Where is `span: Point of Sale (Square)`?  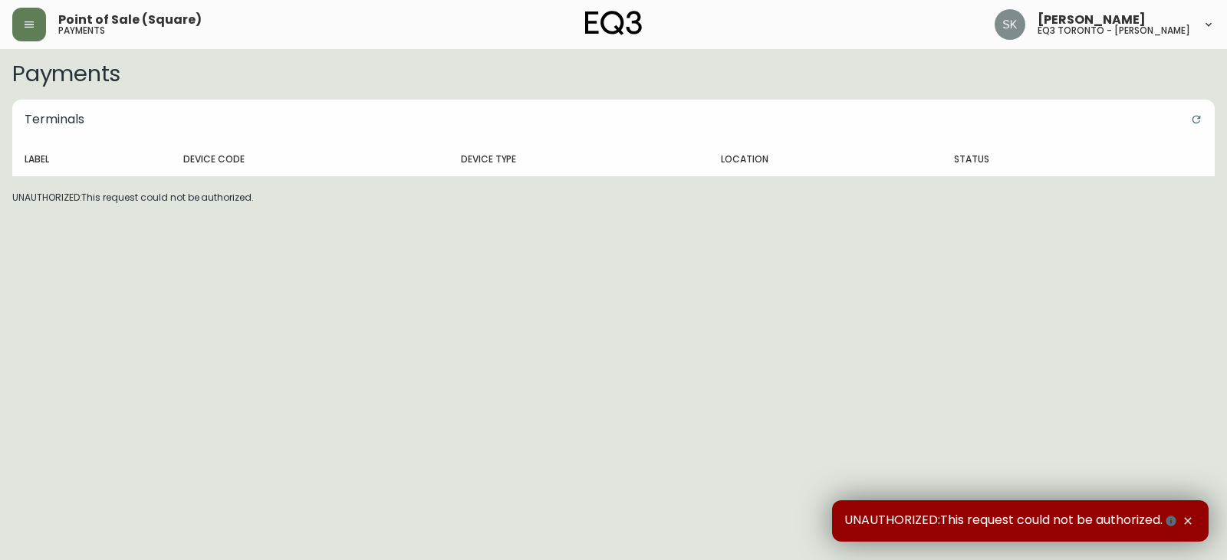
span: Point of Sale (Square) is located at coordinates (130, 20).